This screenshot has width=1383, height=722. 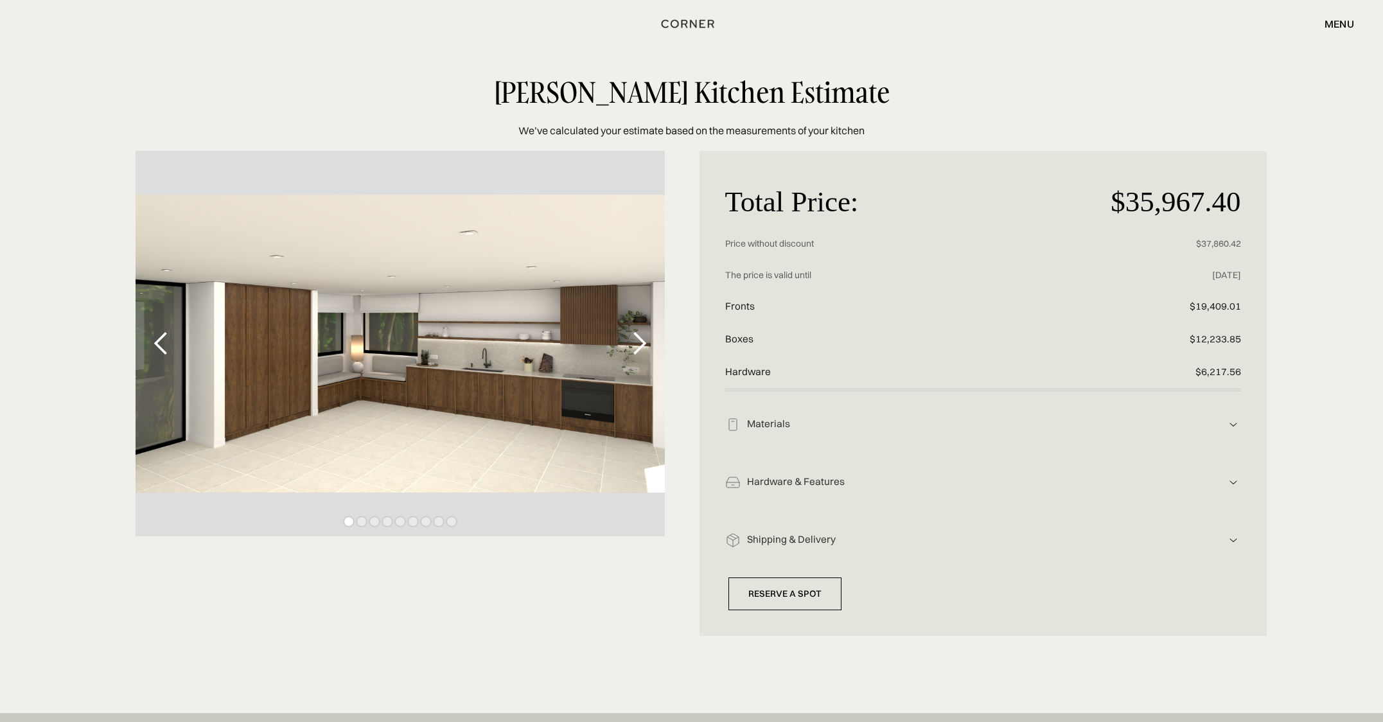 What do you see at coordinates (785, 593) in the screenshot?
I see `a: Reserve a Spot` at bounding box center [785, 593].